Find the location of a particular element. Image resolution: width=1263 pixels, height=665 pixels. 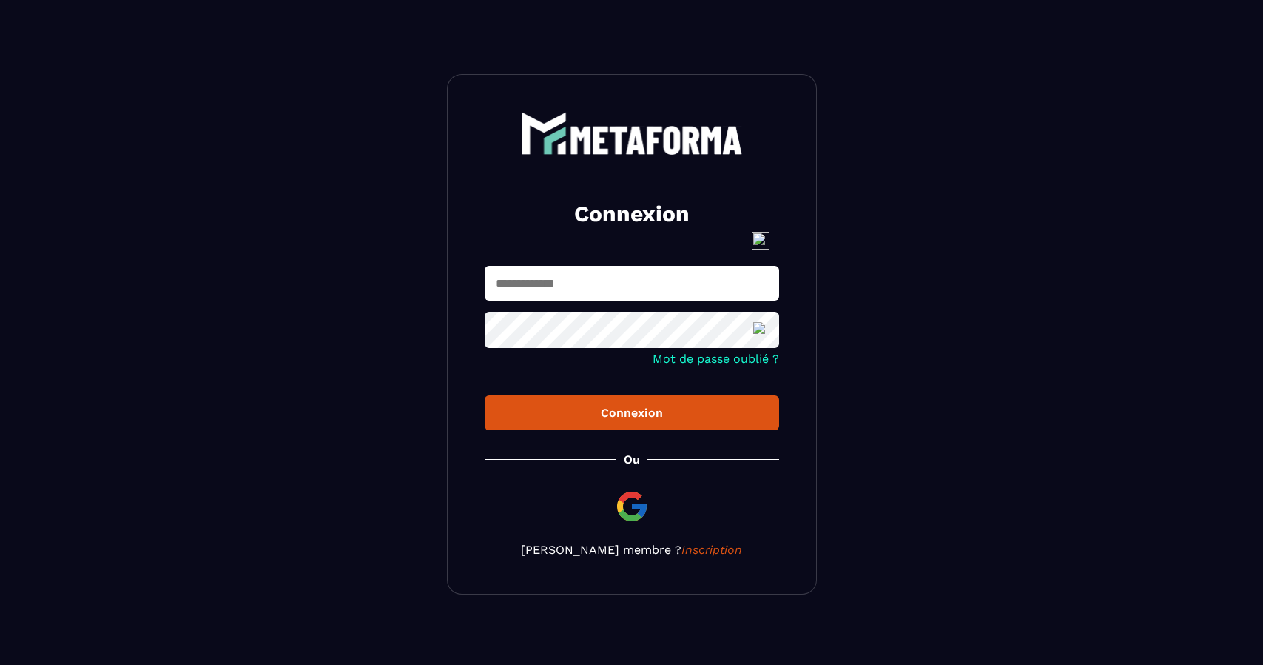

a: Inscription is located at coordinates (712, 549).